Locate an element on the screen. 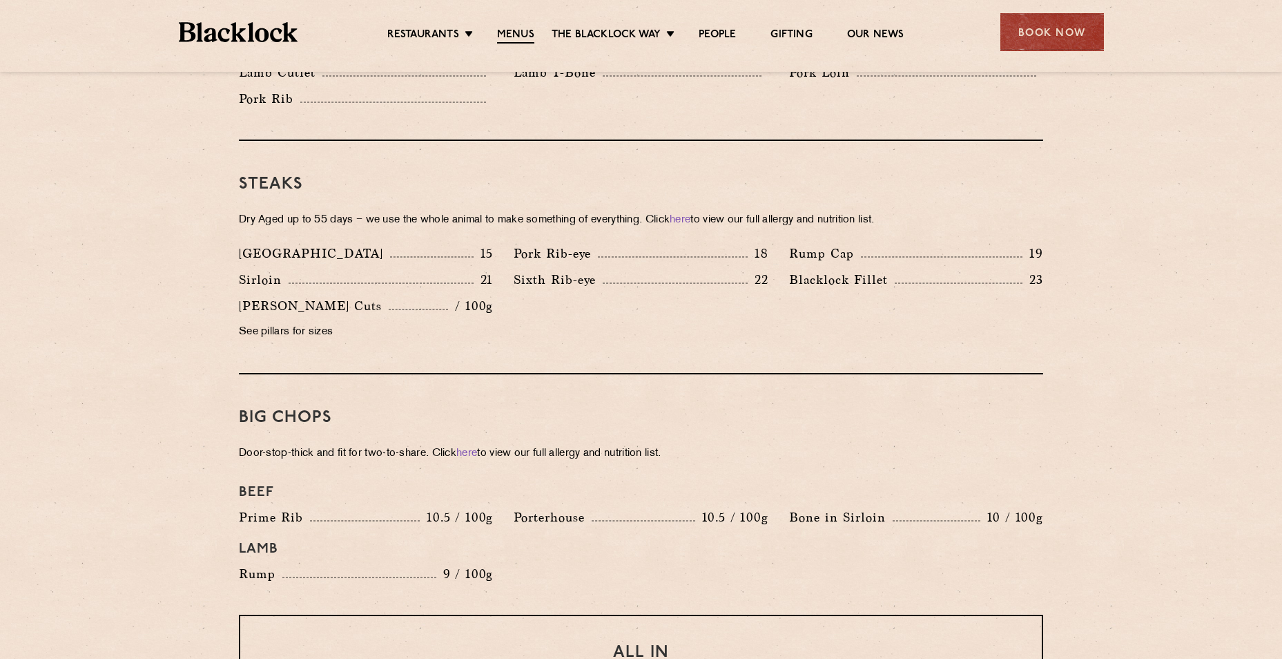  p: Rump is located at coordinates (260, 574).